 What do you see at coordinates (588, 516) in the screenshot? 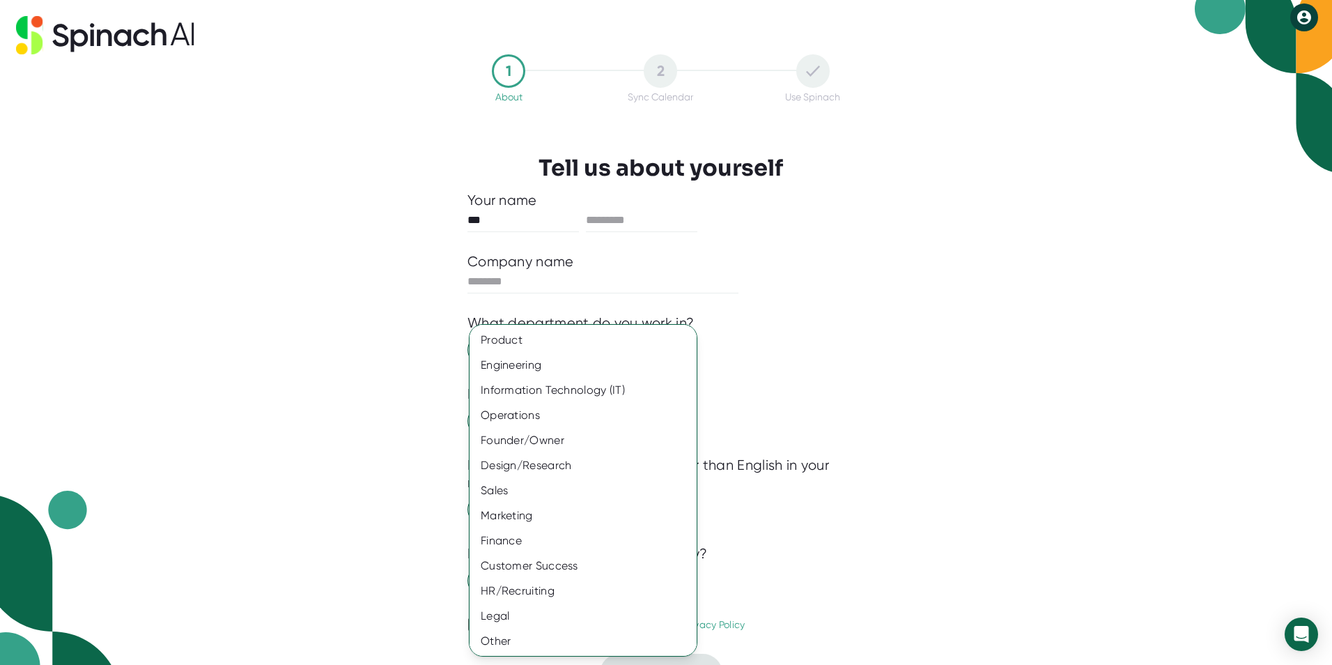
I see `div: Marketing` at bounding box center [588, 516].